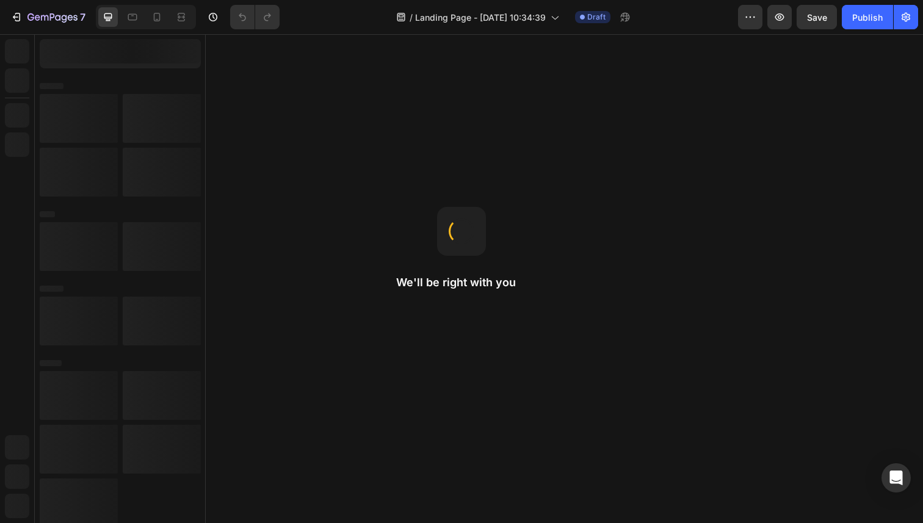  What do you see at coordinates (596, 17) in the screenshot?
I see `span: Draft` at bounding box center [596, 17].